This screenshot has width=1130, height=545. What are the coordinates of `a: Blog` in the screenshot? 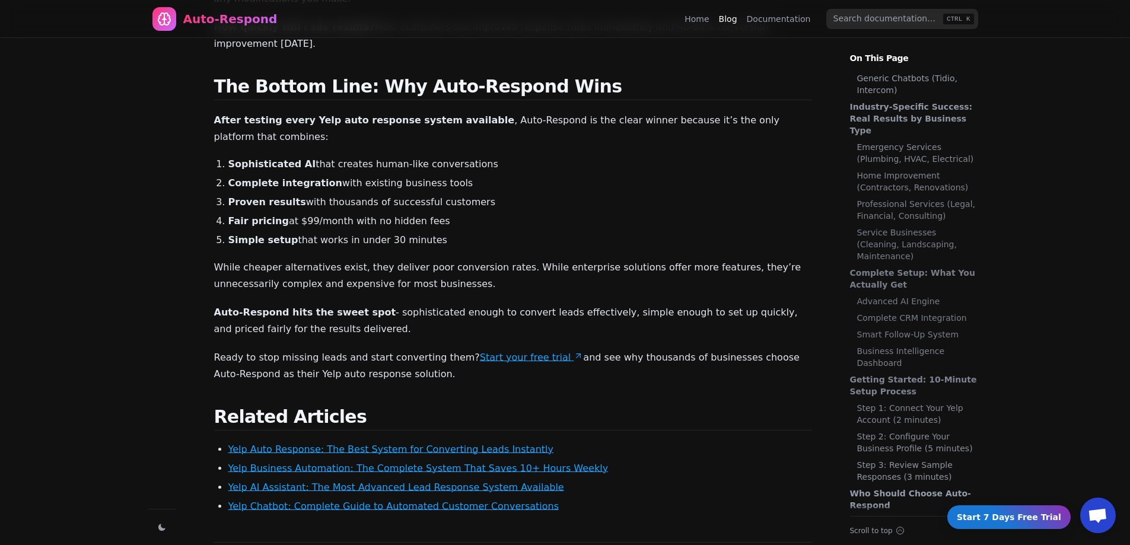 It's located at (728, 19).